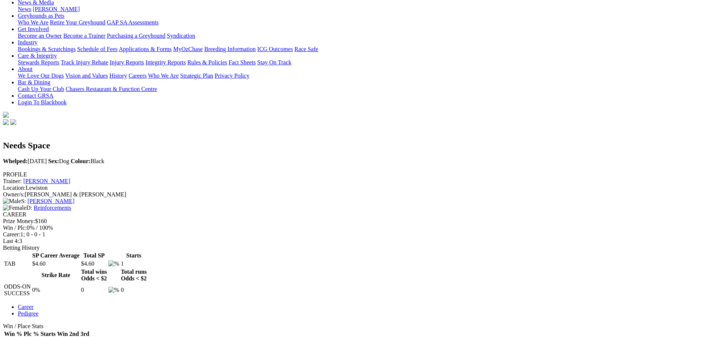 This screenshot has width=705, height=337. I want to click on a: Reinforcements, so click(52, 208).